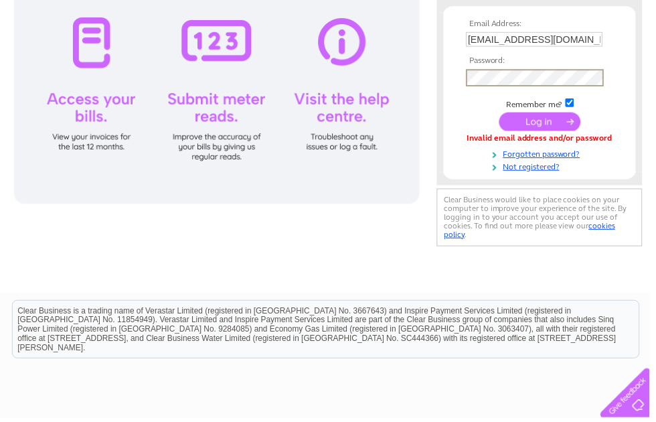  I want to click on input: Submit, so click(545, 122).